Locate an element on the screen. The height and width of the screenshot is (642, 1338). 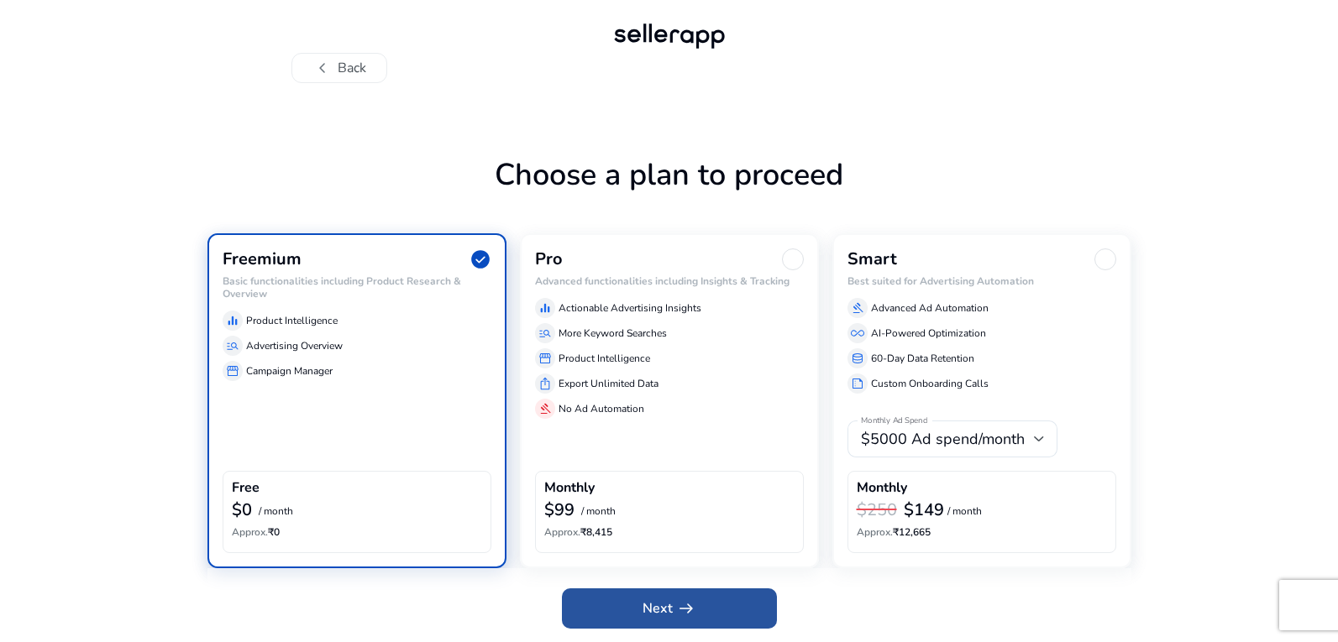
p: Advanced Ad Automation is located at coordinates (930, 308).